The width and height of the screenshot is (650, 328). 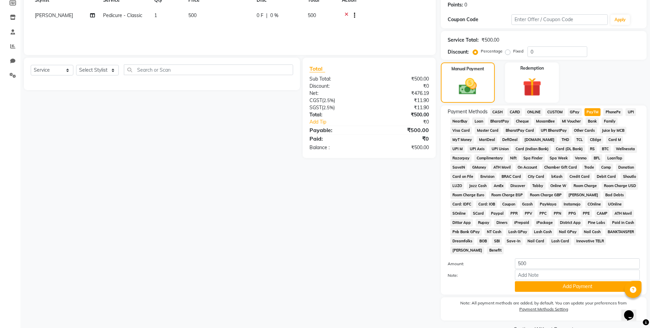 I want to click on span: LUZO, so click(x=457, y=186).